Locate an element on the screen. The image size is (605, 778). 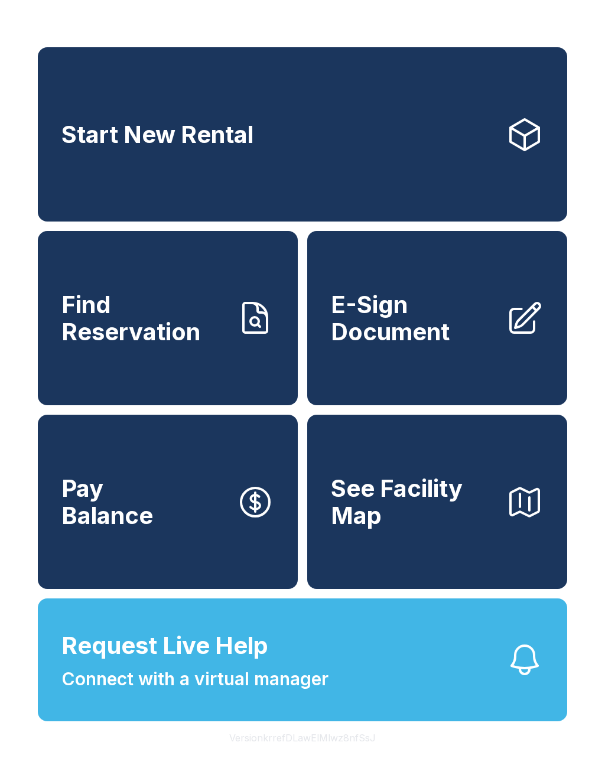
button: VersionkrrefDLawElMlwz8nfSsJ is located at coordinates (303, 738).